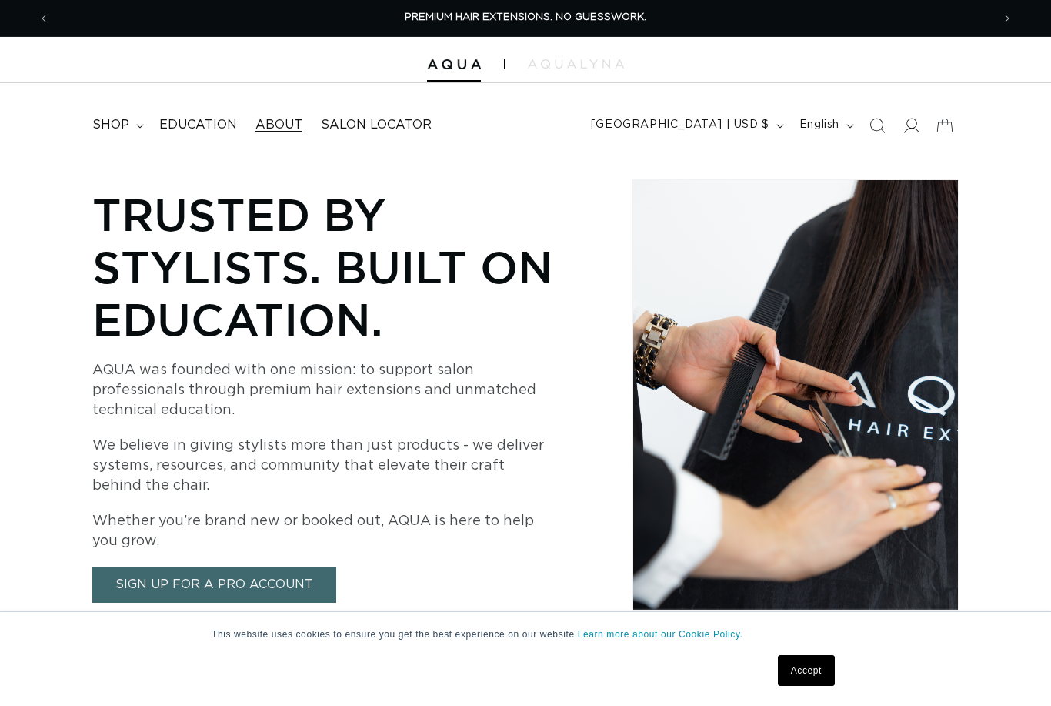 This screenshot has height=706, width=1051. Describe the element at coordinates (376, 125) in the screenshot. I see `span: Salon Locator` at that location.